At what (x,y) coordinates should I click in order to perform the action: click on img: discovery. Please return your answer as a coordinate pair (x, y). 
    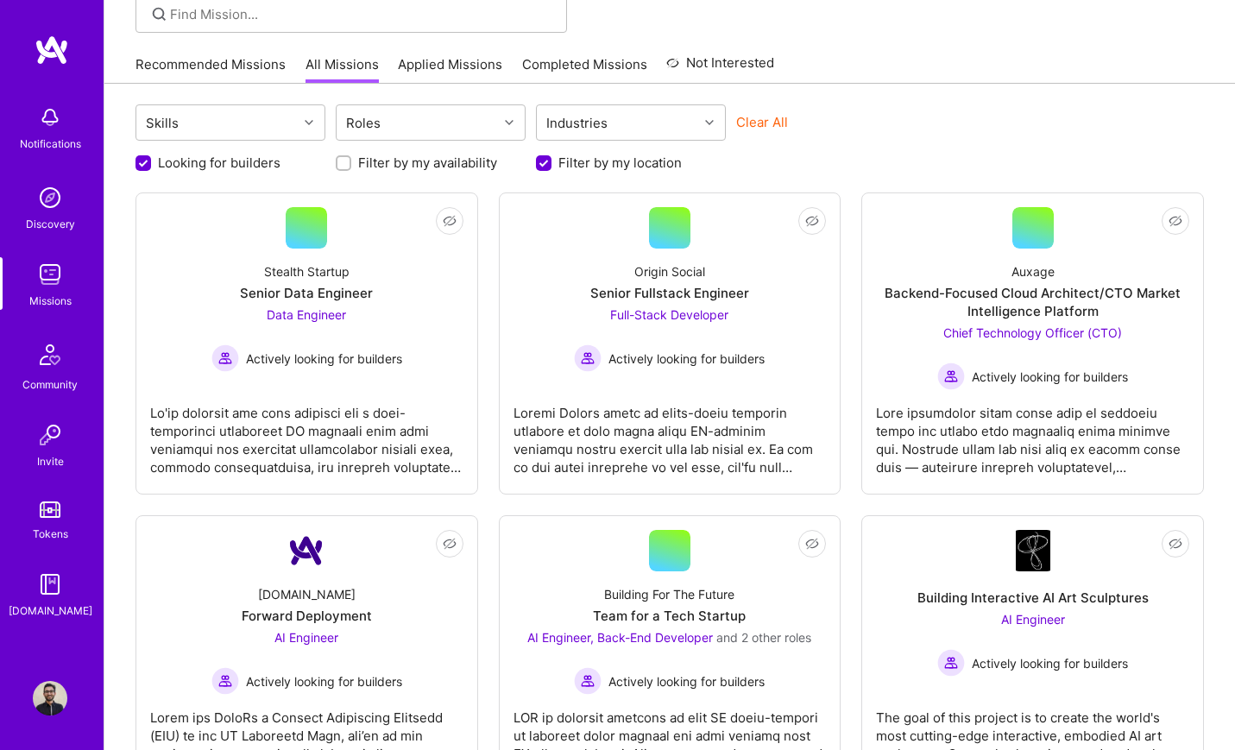
    Looking at the image, I should click on (50, 198).